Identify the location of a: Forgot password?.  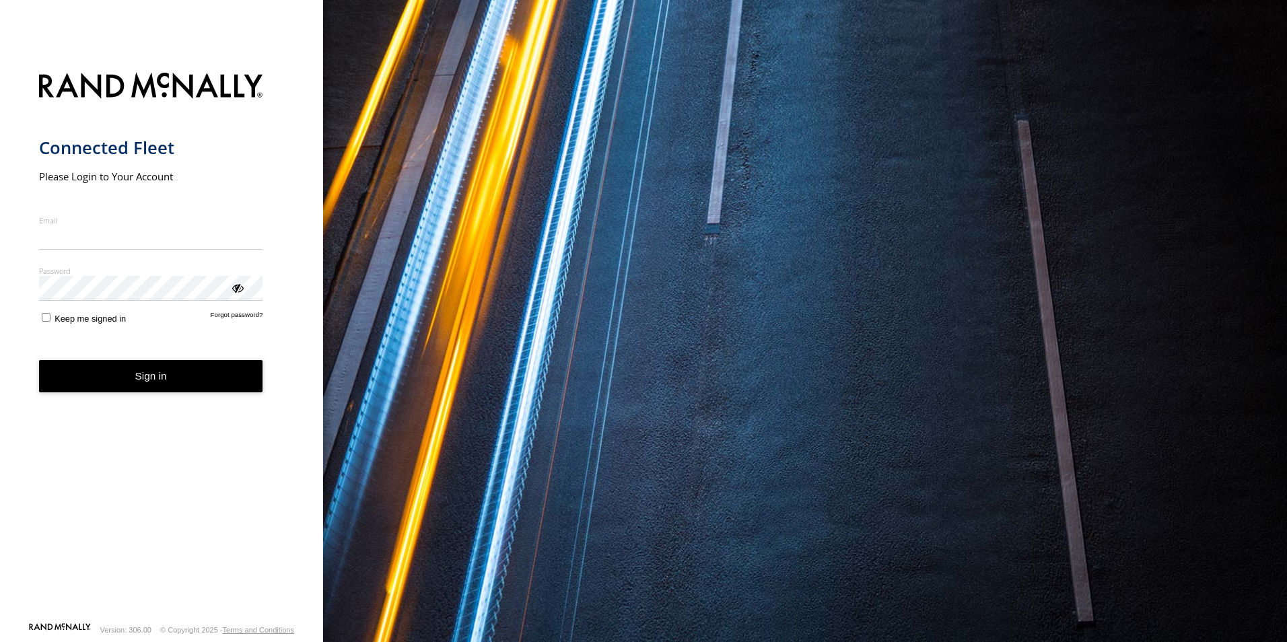
(237, 317).